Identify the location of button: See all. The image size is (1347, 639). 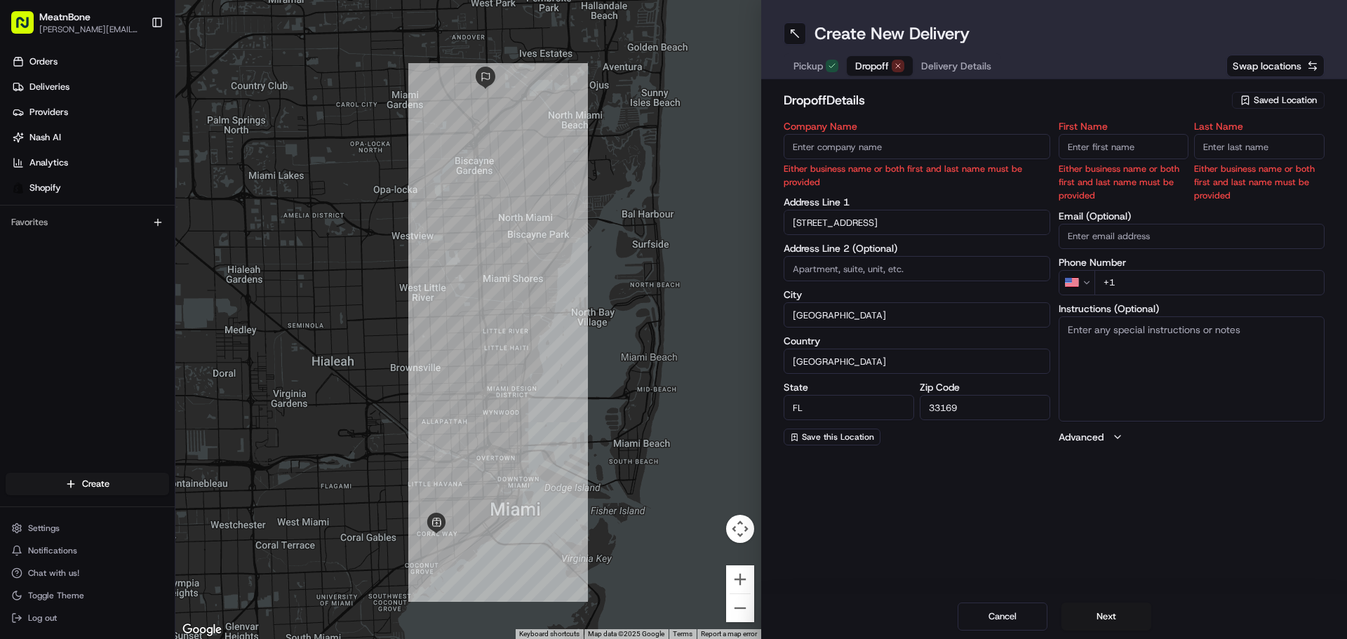
(236, 188).